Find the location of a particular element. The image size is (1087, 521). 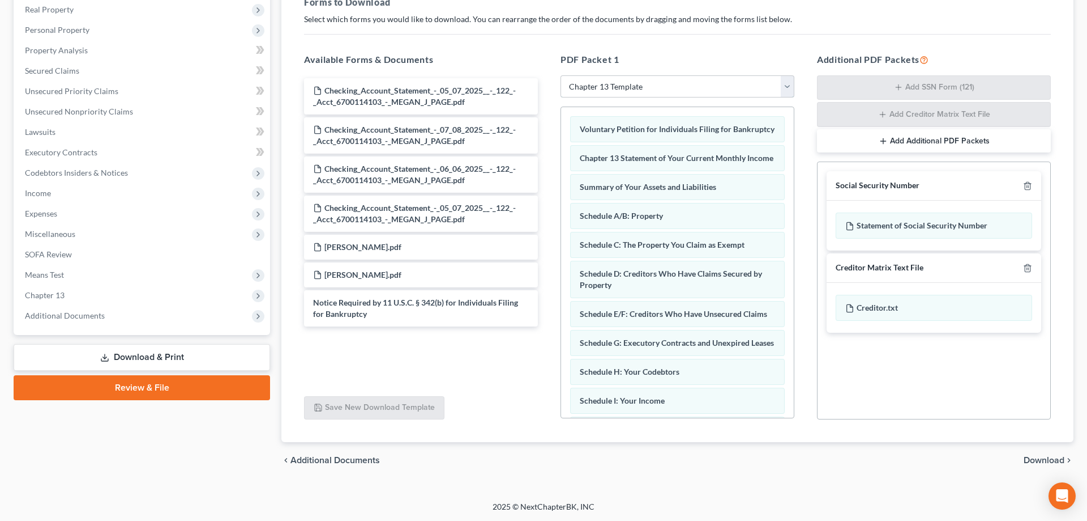

span: Summary of Your Assets and Liabilities is located at coordinates (648, 186).